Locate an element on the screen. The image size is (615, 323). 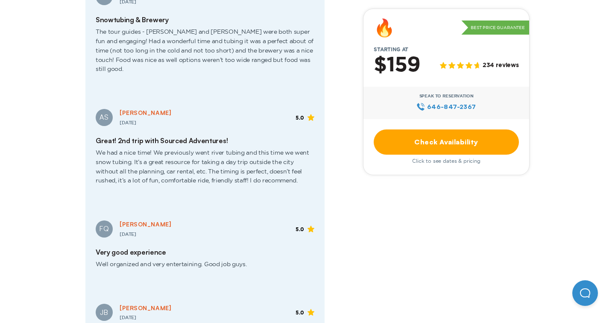
div: JB is located at coordinates (104, 312).